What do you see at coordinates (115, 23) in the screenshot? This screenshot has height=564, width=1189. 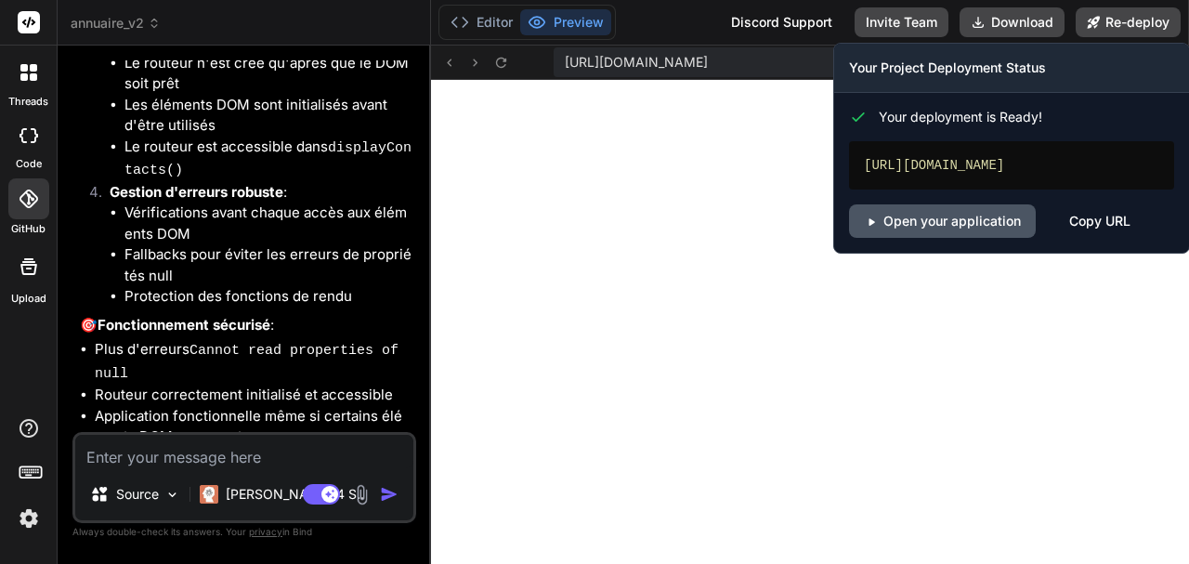 I see `span: annuaire_v2` at bounding box center [115, 23].